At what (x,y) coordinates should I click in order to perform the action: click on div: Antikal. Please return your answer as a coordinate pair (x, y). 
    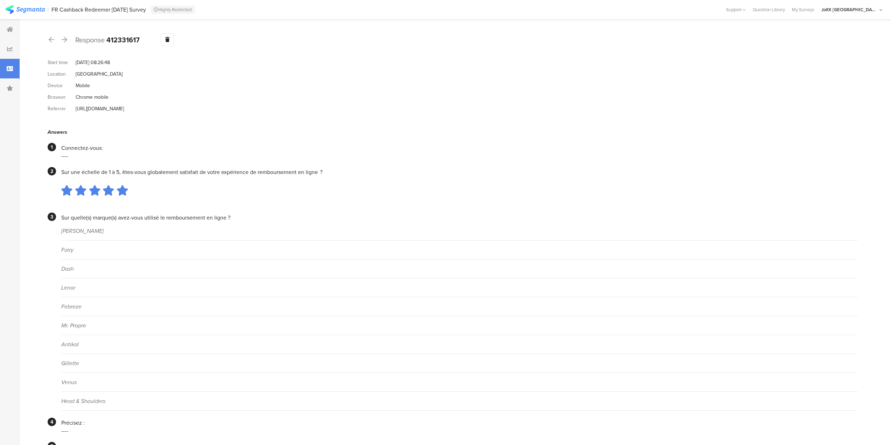
    Looking at the image, I should click on (459, 344).